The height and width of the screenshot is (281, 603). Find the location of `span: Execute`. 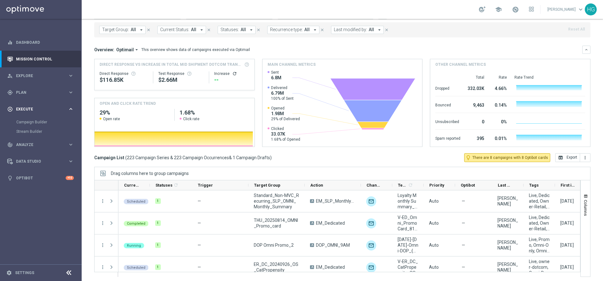

span: Execute is located at coordinates (42, 109).